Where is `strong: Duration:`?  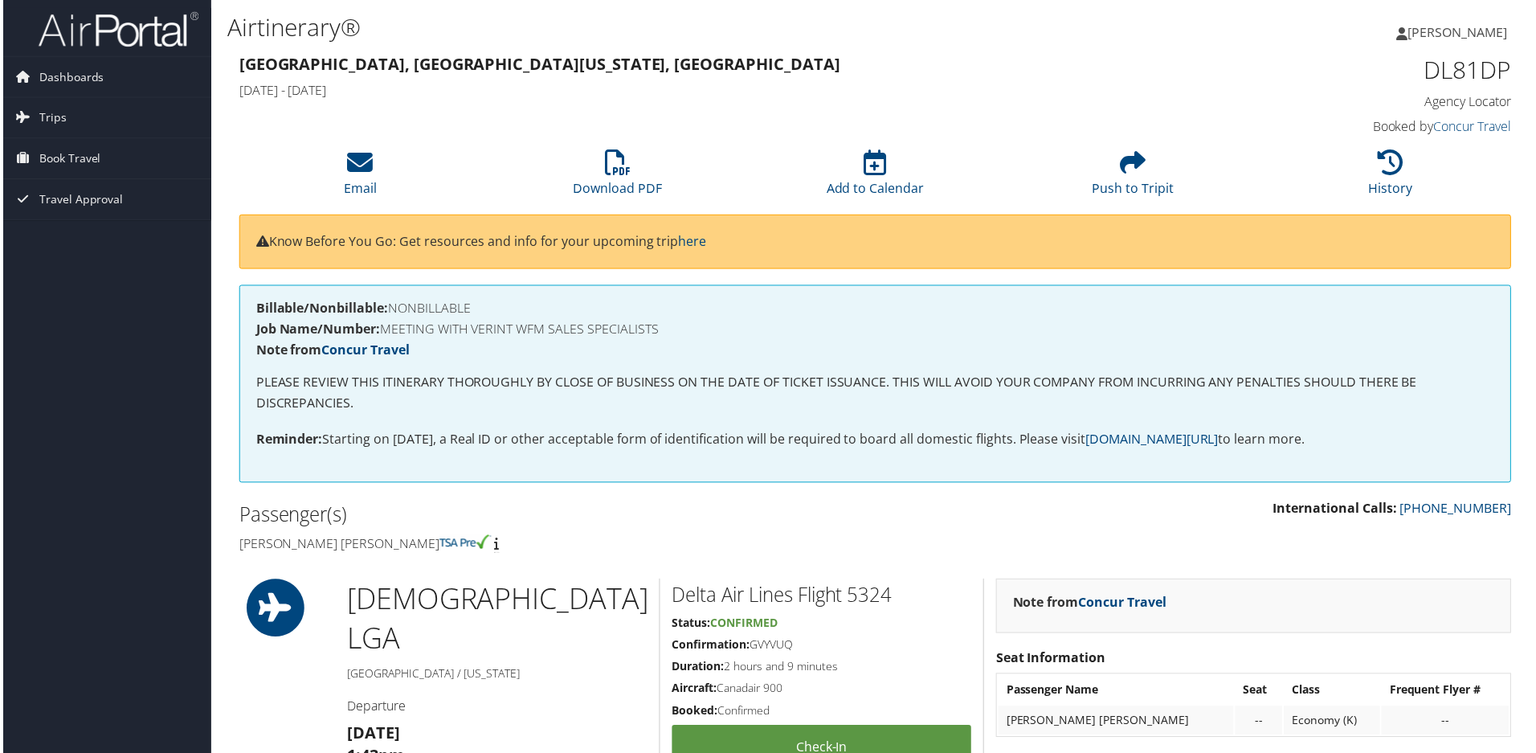
strong: Duration: is located at coordinates (697, 669).